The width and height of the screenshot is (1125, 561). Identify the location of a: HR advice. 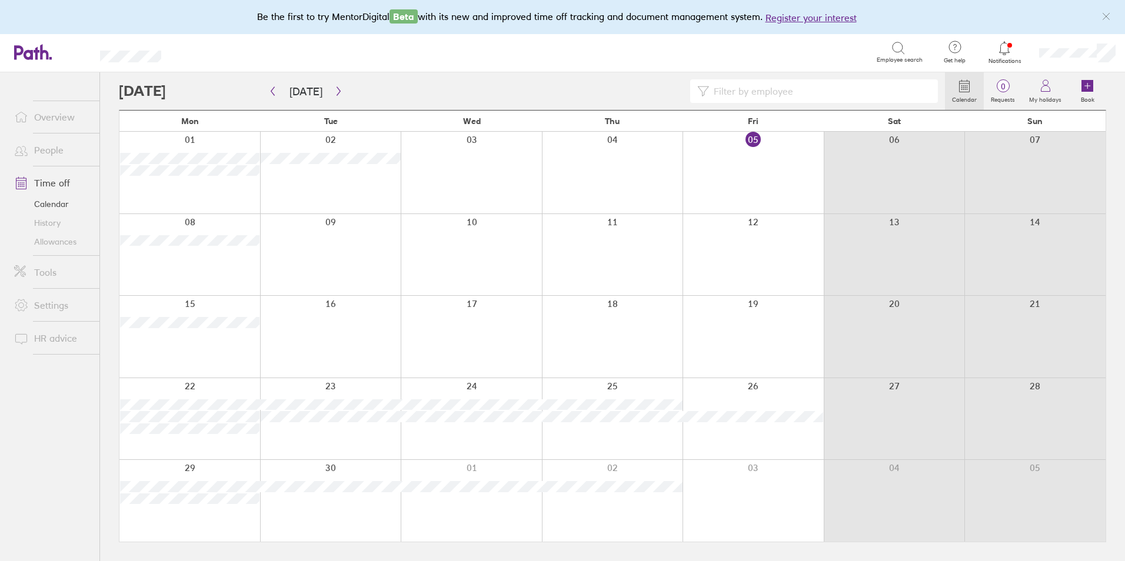
(52, 338).